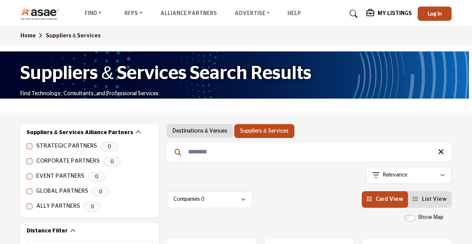  What do you see at coordinates (60, 176) in the screenshot?
I see `label: EVENT PARTNERS` at bounding box center [60, 176].